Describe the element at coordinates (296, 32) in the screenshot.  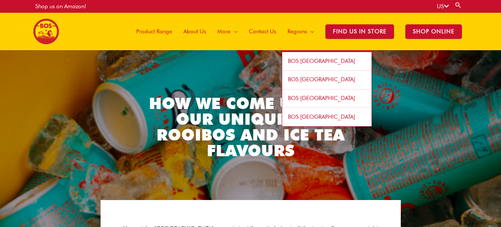
I see `nav: Site Navigation` at that location.